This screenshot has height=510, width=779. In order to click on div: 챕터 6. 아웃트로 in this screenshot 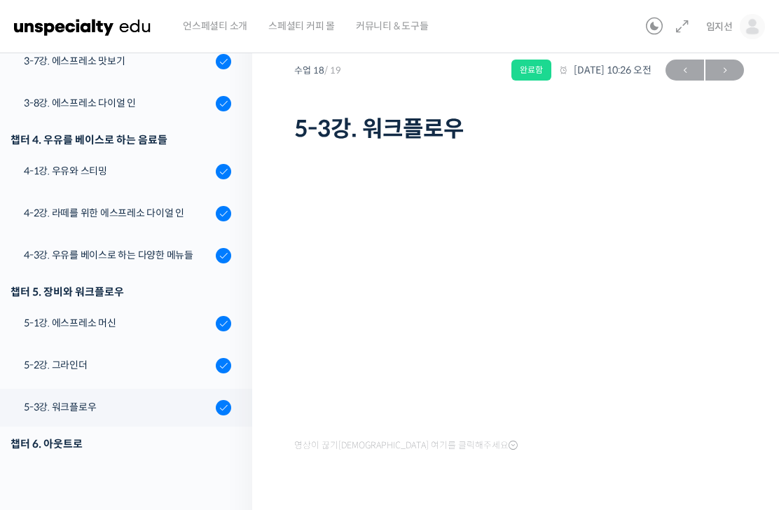, I will do `click(120, 443)`.